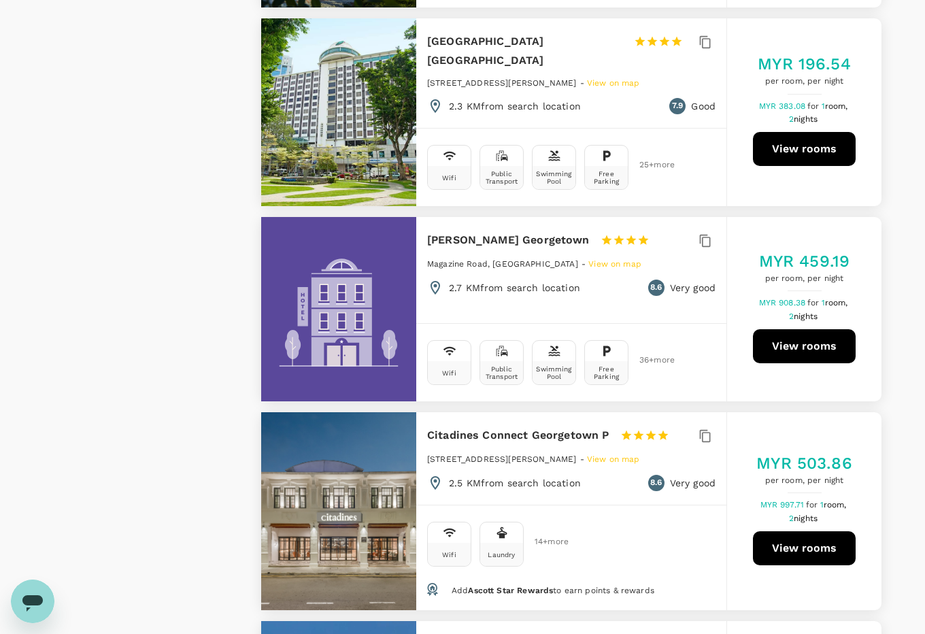 The height and width of the screenshot is (634, 925). Describe the element at coordinates (784, 505) in the screenshot. I see `span: MYR 997.71` at that location.